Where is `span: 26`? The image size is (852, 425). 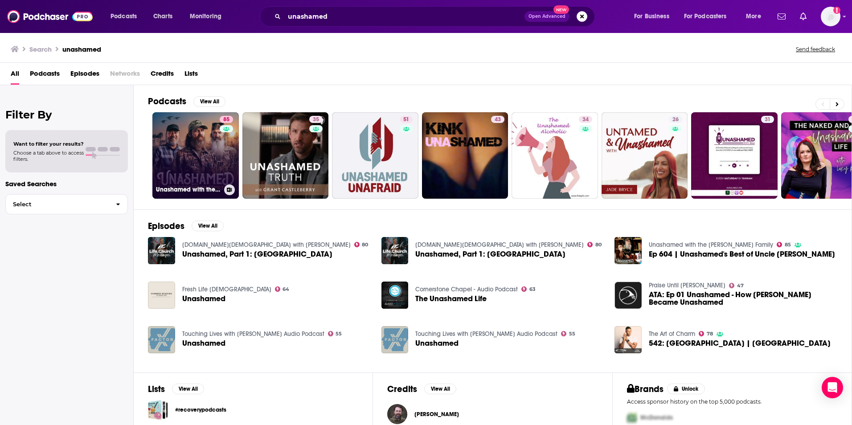
span: 26 is located at coordinates (675, 120).